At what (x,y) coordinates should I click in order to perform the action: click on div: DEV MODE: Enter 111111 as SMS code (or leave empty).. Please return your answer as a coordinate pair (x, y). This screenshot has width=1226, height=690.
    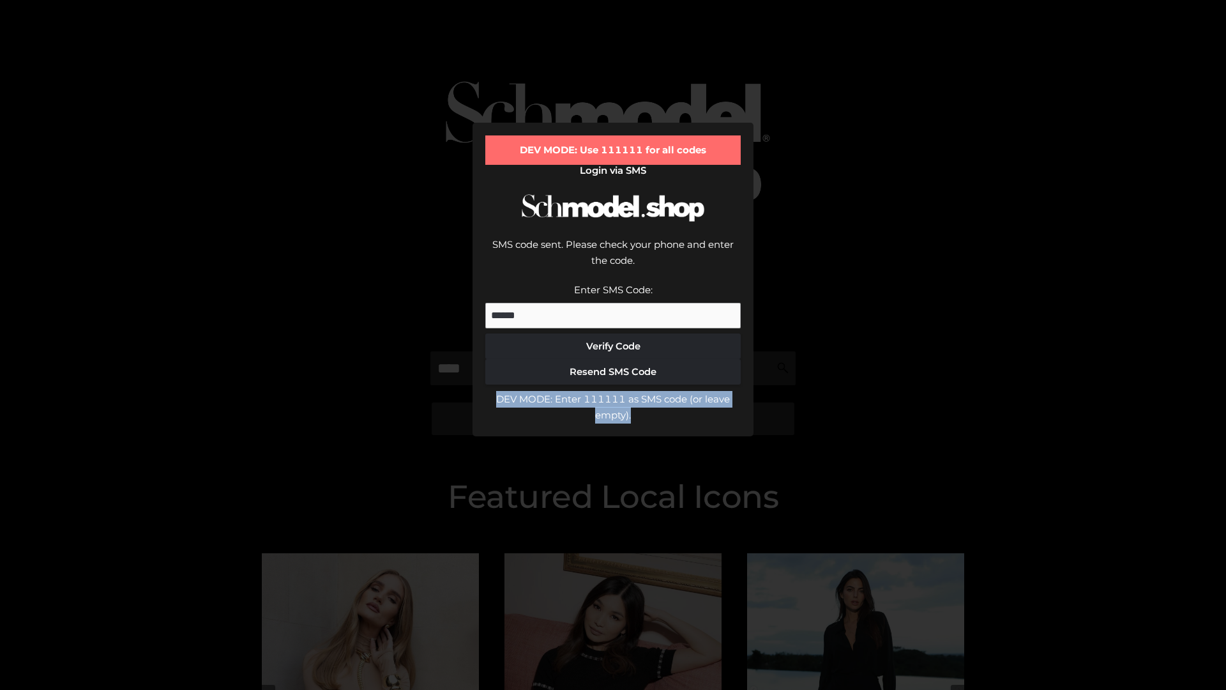
    Looking at the image, I should click on (613, 407).